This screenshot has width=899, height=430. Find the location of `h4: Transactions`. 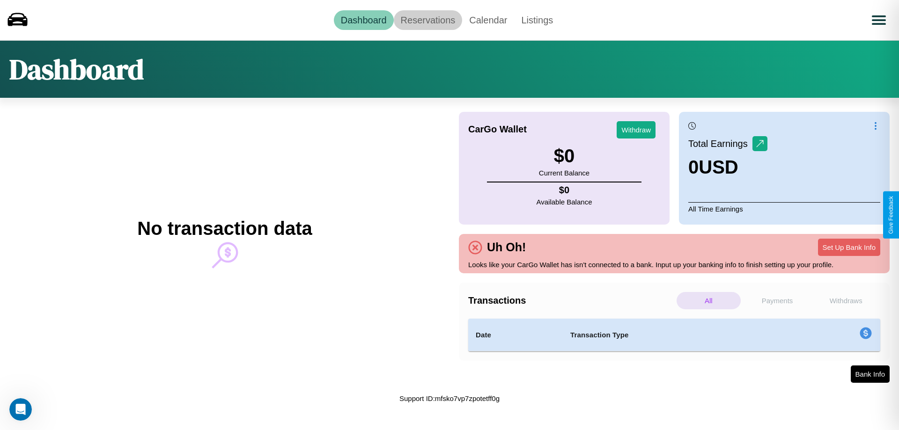

h4: Transactions is located at coordinates (571, 301).